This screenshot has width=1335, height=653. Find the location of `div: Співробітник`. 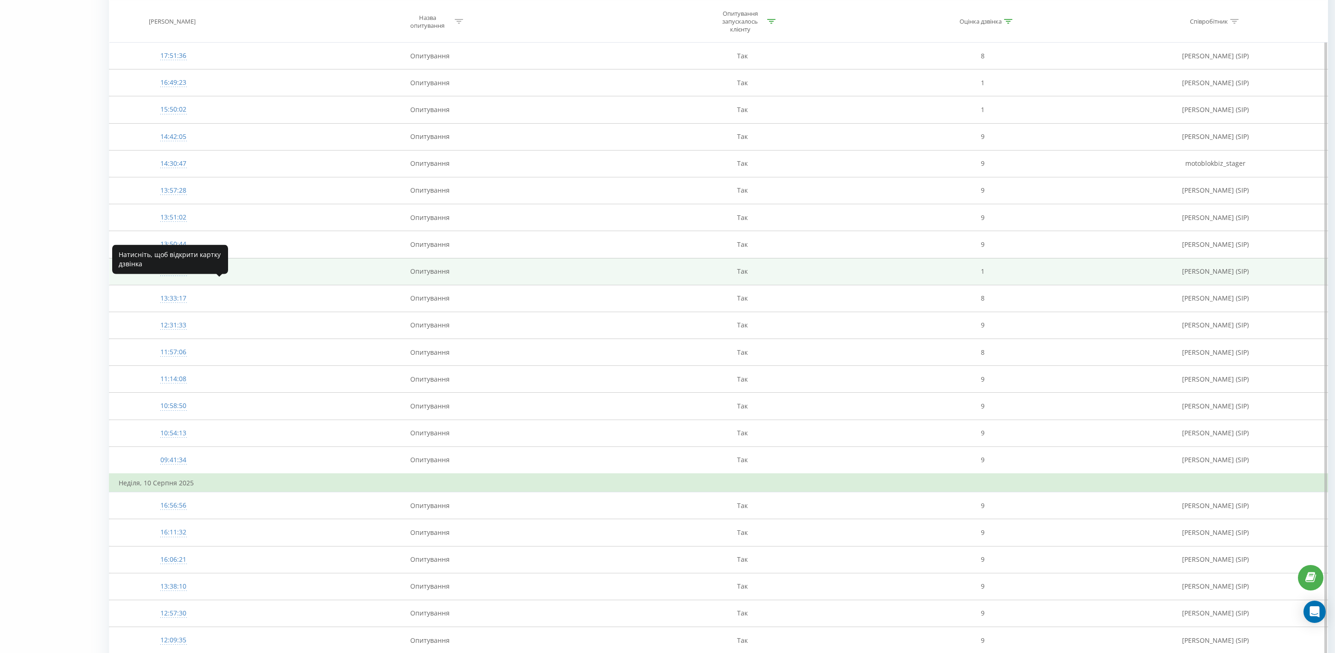

div: Співробітник is located at coordinates (1209, 21).